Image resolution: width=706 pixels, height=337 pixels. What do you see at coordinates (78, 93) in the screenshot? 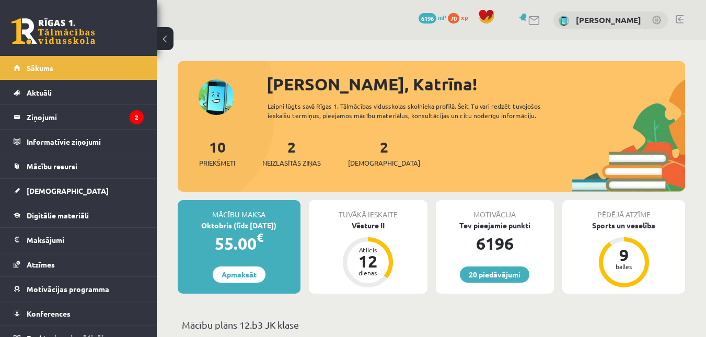
I see `a: Aktuāli` at bounding box center [78, 93].